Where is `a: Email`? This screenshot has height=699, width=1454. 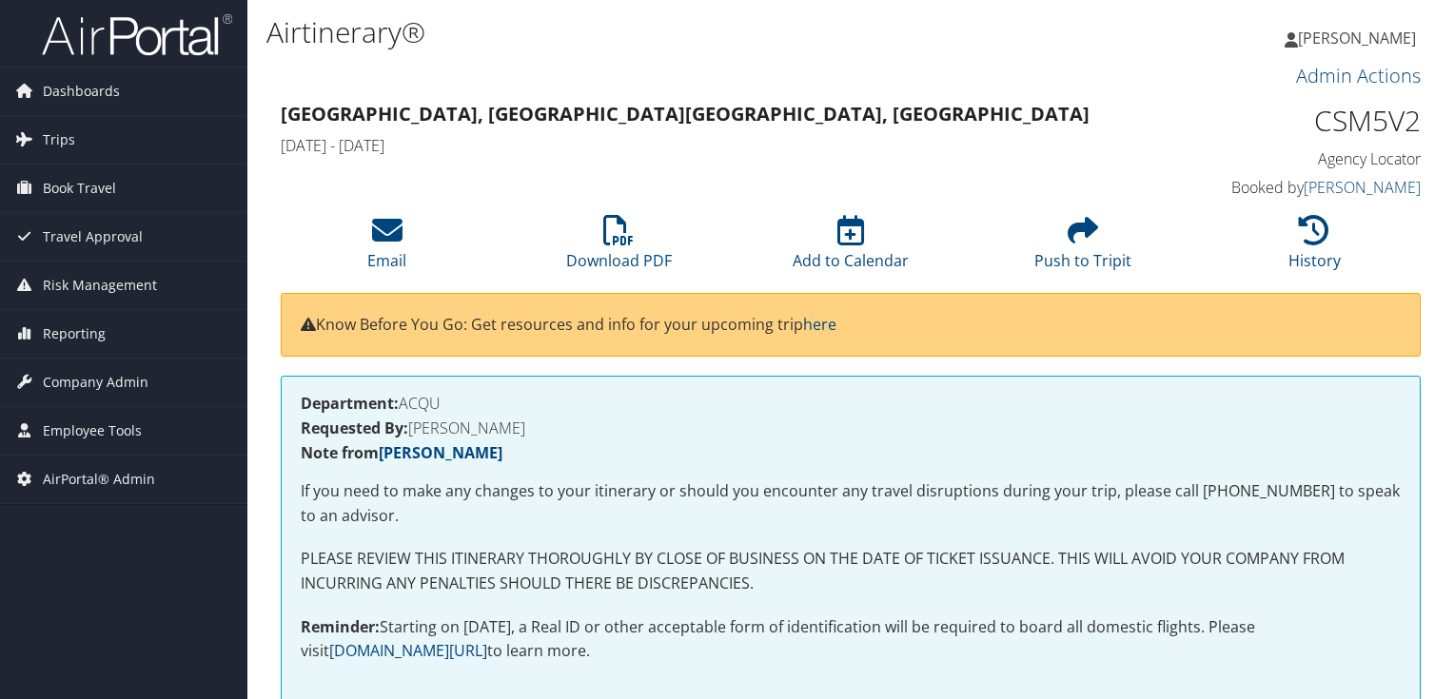
a: Email is located at coordinates (386, 248).